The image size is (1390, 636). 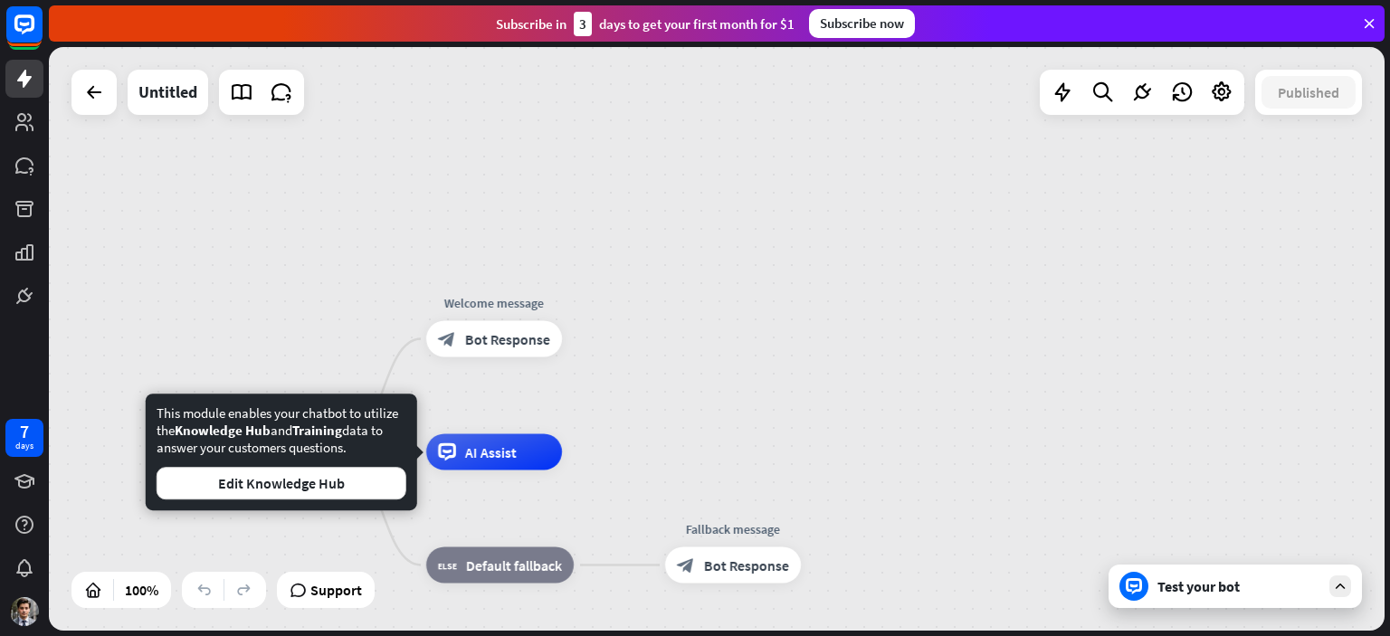 I want to click on i: block_fallback, so click(x=447, y=566).